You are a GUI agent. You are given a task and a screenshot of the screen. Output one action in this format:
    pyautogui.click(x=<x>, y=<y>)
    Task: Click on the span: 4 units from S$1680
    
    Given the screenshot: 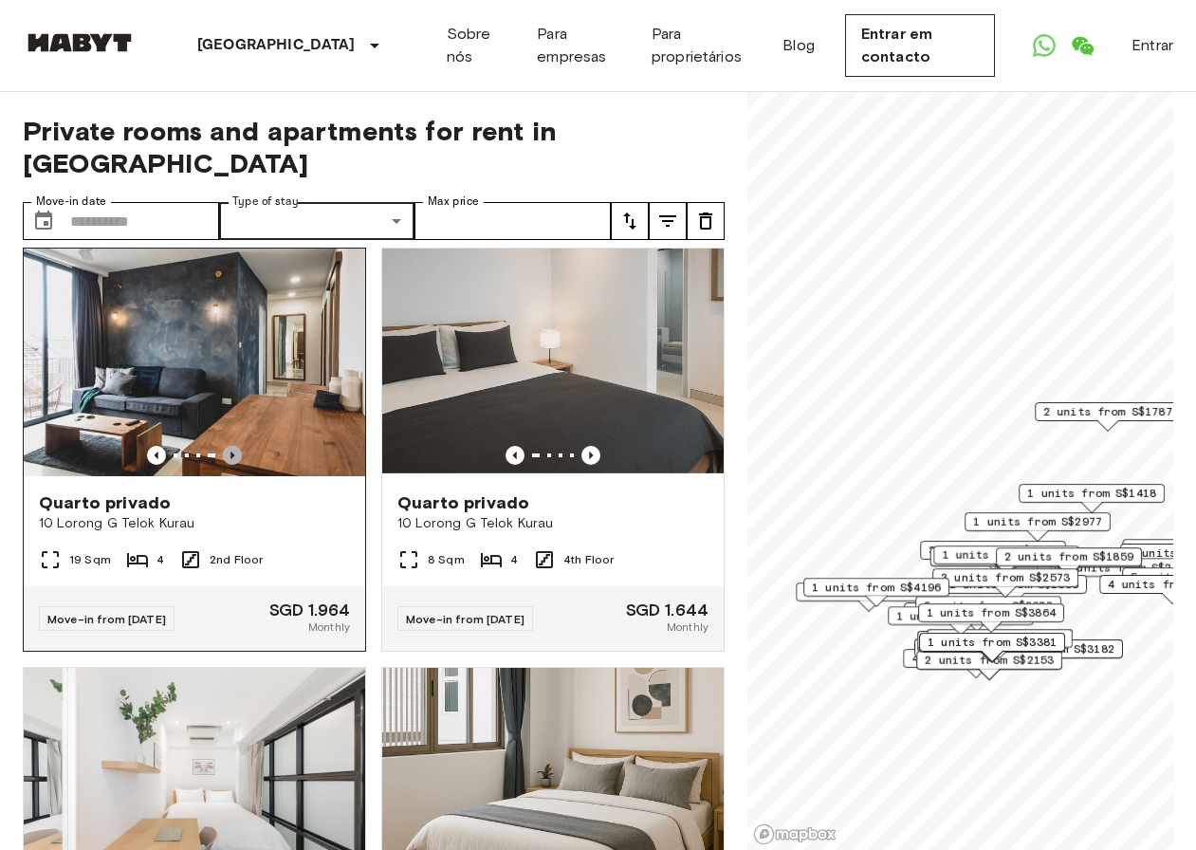 What is the action you would take?
    pyautogui.click(x=976, y=658)
    